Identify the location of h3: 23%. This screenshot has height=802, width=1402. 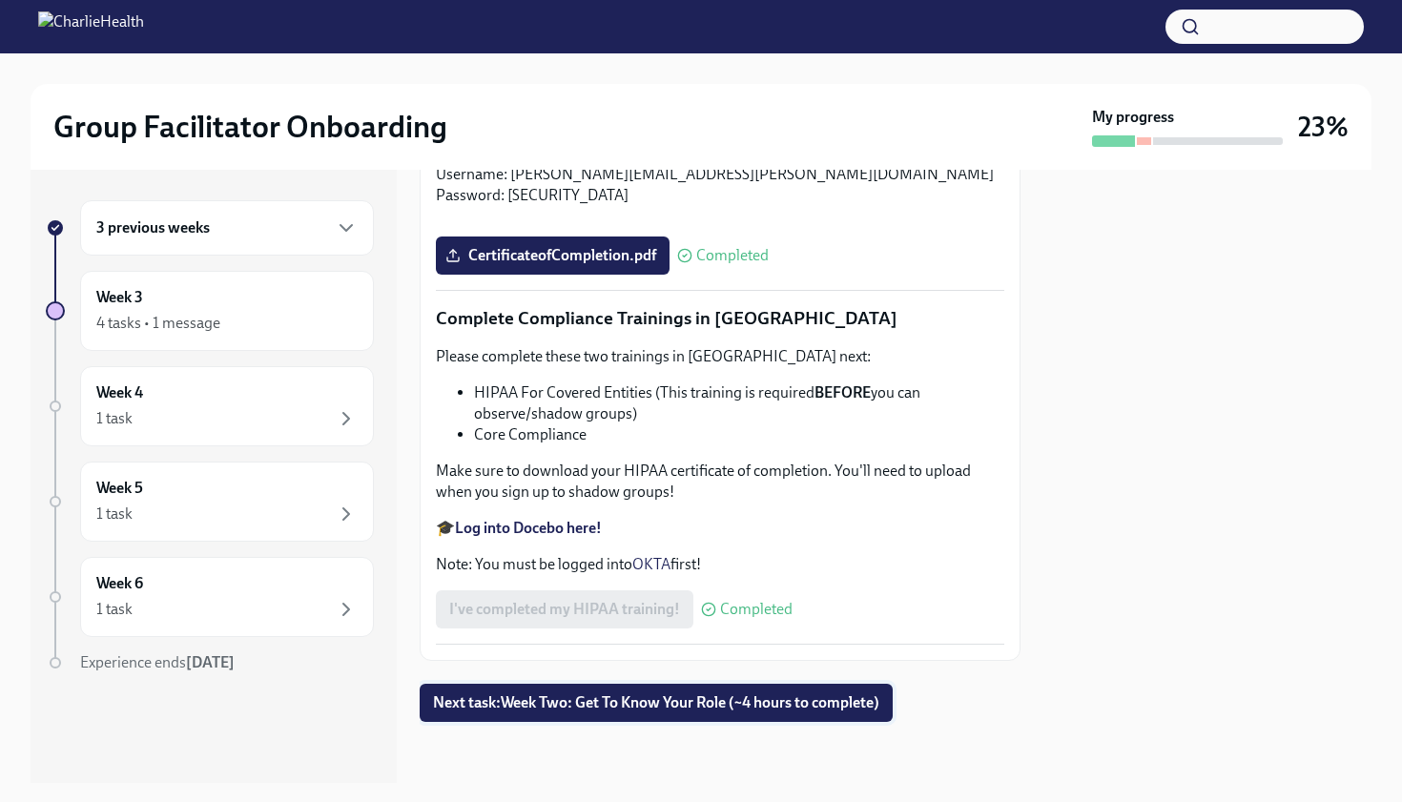
(1323, 127).